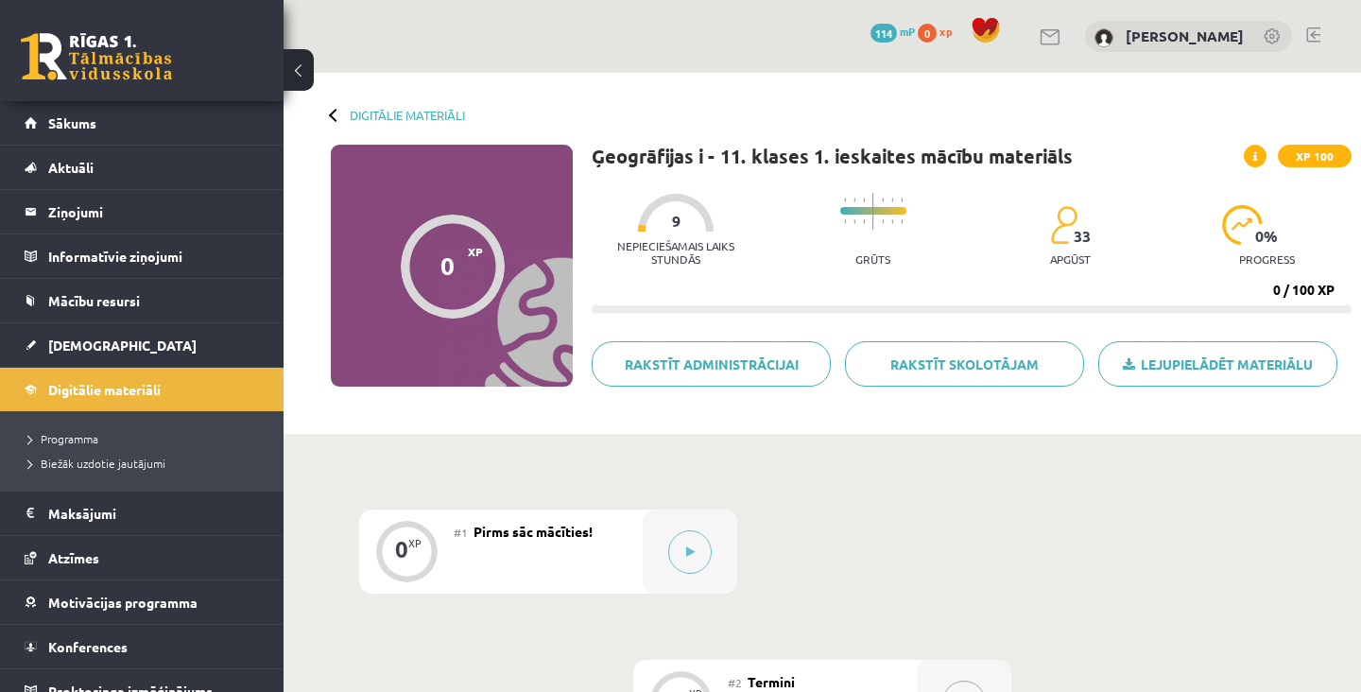 Image resolution: width=1361 pixels, height=692 pixels. Describe the element at coordinates (88, 647) in the screenshot. I see `span: Konferences` at that location.